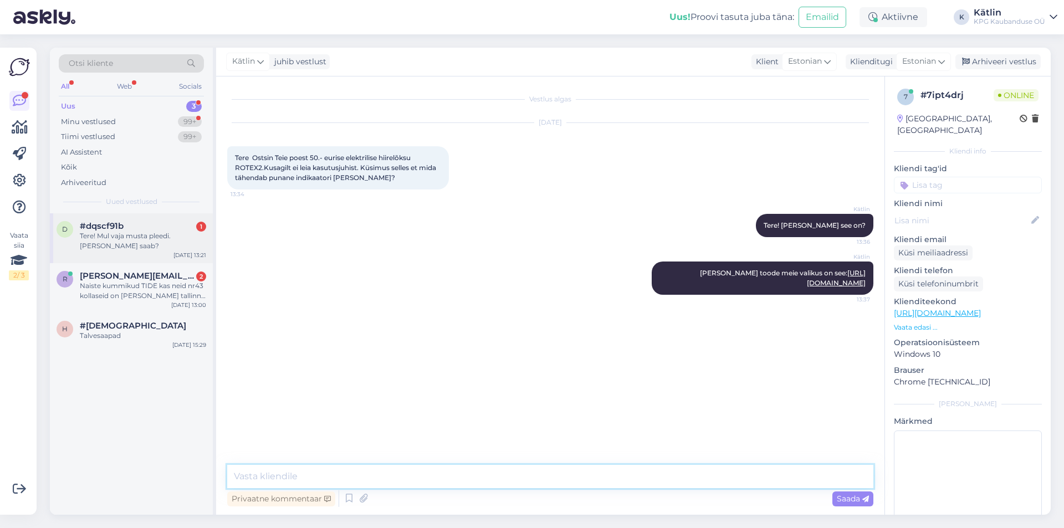  I want to click on div: Minu vestlused, so click(88, 122).